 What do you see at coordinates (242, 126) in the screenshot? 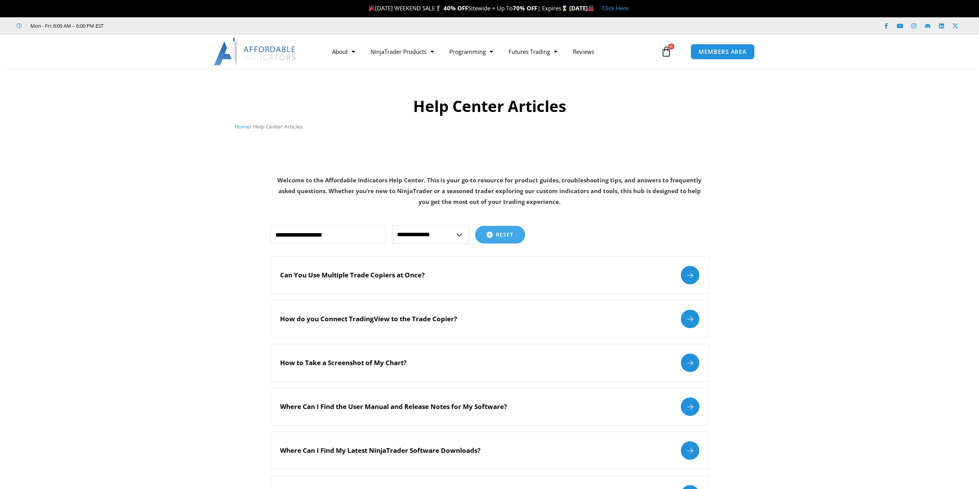
I see `a: Home` at bounding box center [242, 126].